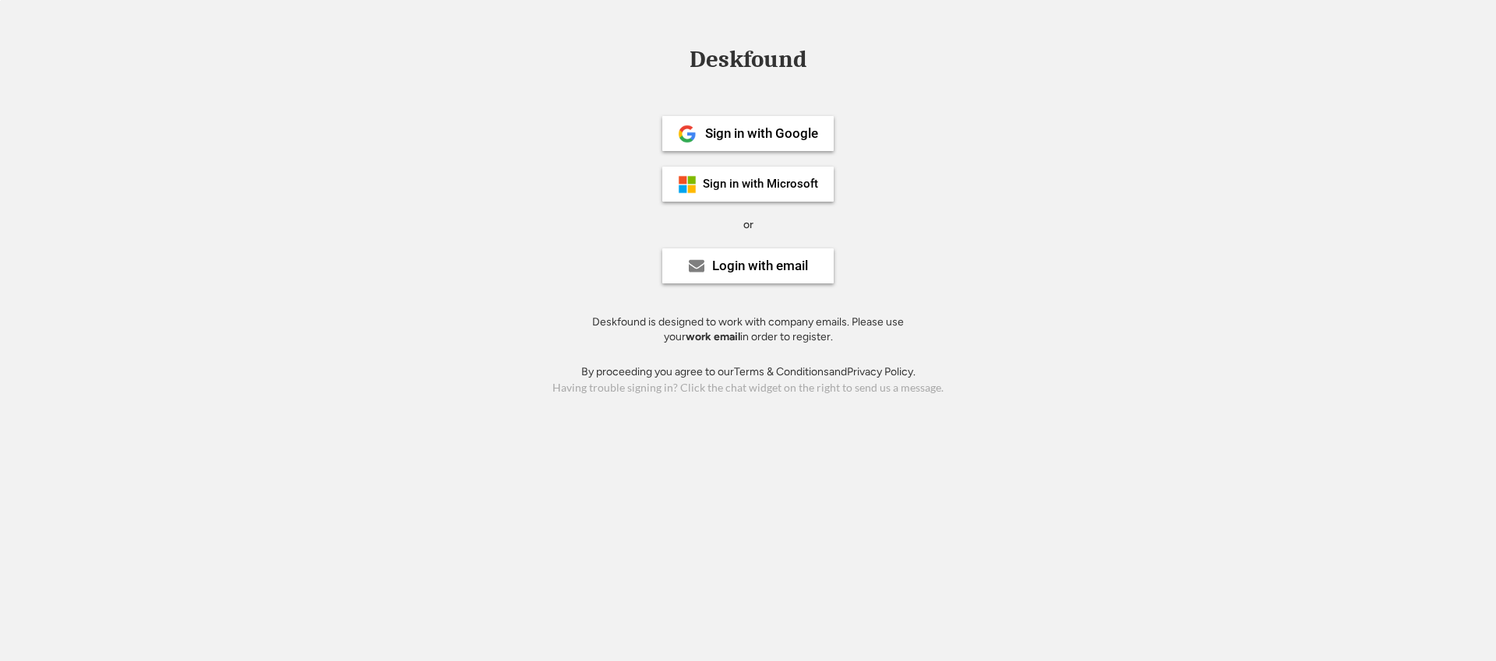  Describe the element at coordinates (687, 134) in the screenshot. I see `img: 1024px-Google__G__Logo.svg.png` at that location.